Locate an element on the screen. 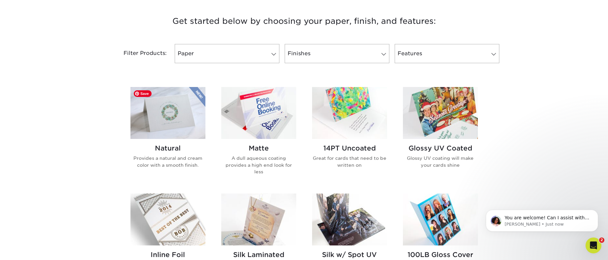 The image size is (608, 260). img: Matte Greeting Cards is located at coordinates (259, 113).